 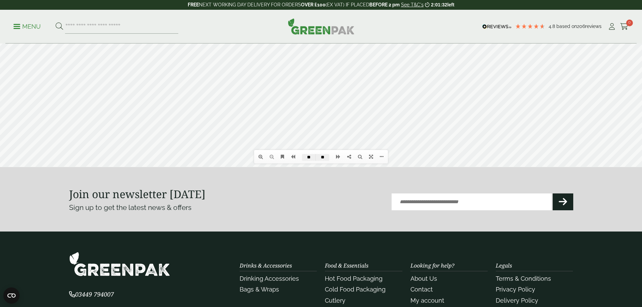 What do you see at coordinates (11, 296) in the screenshot?
I see `button: Open CMP widget` at bounding box center [11, 296].